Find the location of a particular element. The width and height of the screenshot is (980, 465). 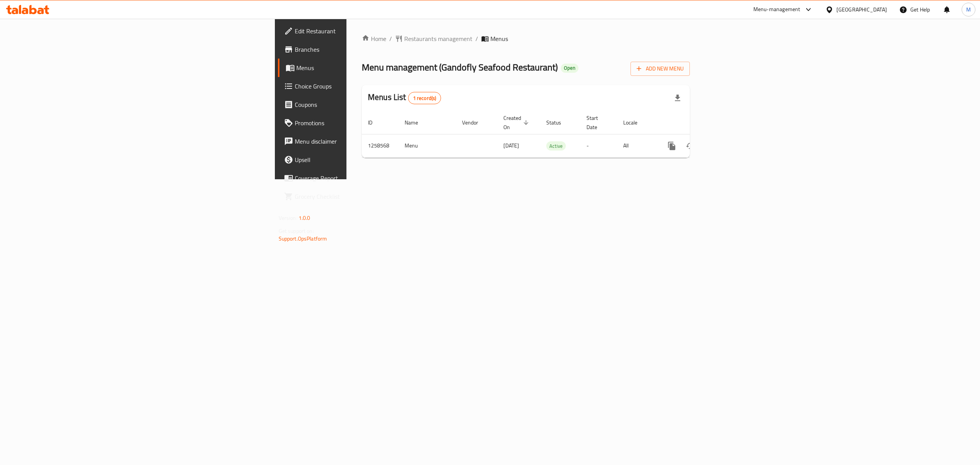

span: Coupons is located at coordinates (364, 105).